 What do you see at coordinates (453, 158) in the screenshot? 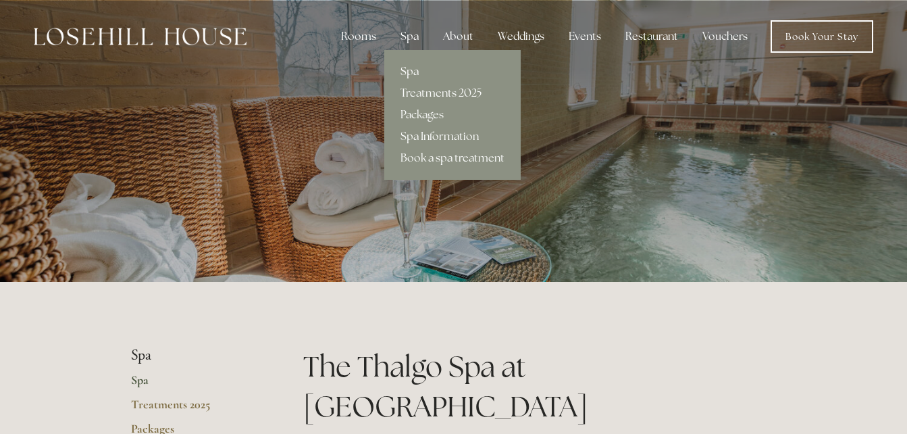
I see `a: Book a spa treatment` at bounding box center [453, 158].